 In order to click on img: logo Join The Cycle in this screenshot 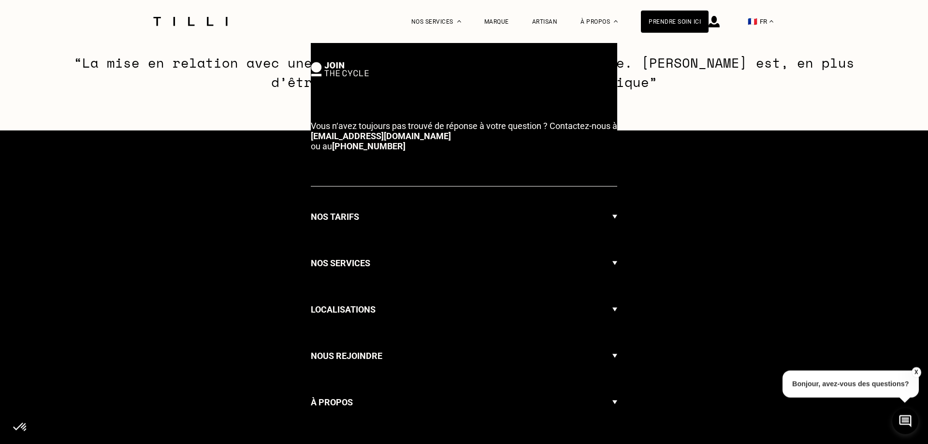, I will do `click(340, 69)`.